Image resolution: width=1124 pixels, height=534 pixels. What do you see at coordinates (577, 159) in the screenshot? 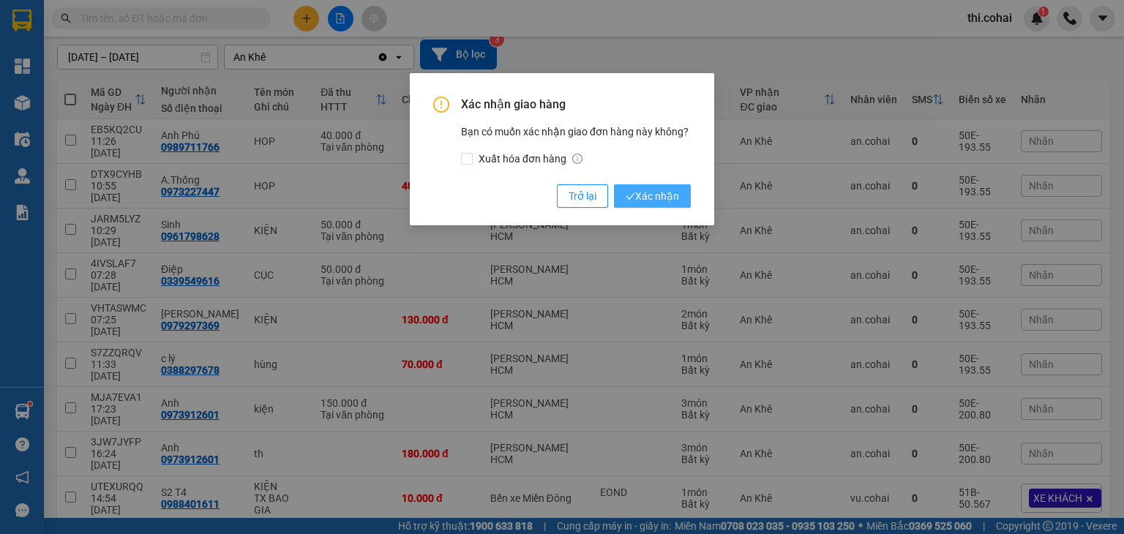
I see `span: info-circle` at bounding box center [577, 159].